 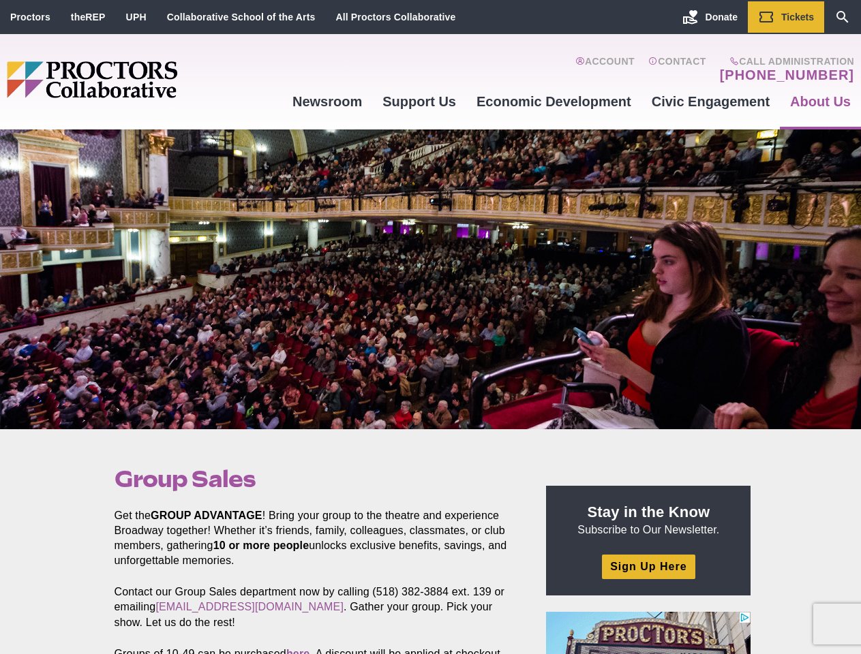 What do you see at coordinates (605, 70) in the screenshot?
I see `a: Account` at bounding box center [605, 70].